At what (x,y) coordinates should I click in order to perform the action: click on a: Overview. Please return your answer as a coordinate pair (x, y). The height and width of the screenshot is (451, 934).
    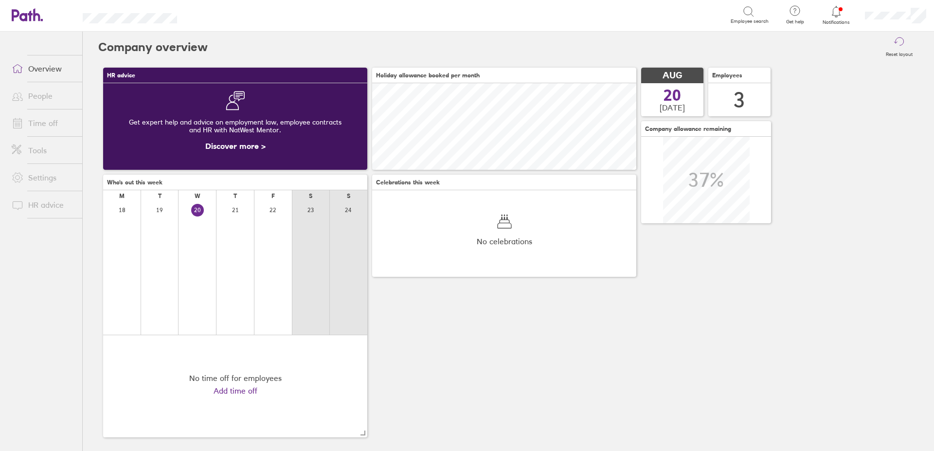
    Looking at the image, I should click on (43, 69).